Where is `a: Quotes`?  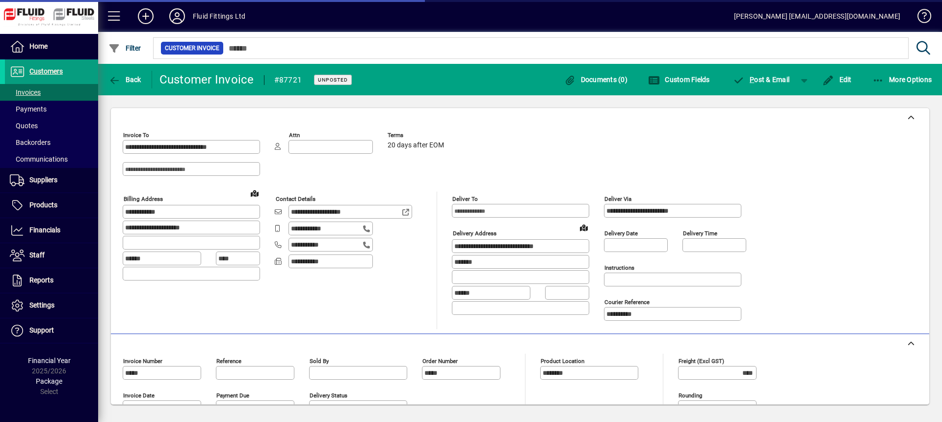 a: Quotes is located at coordinates (52, 126).